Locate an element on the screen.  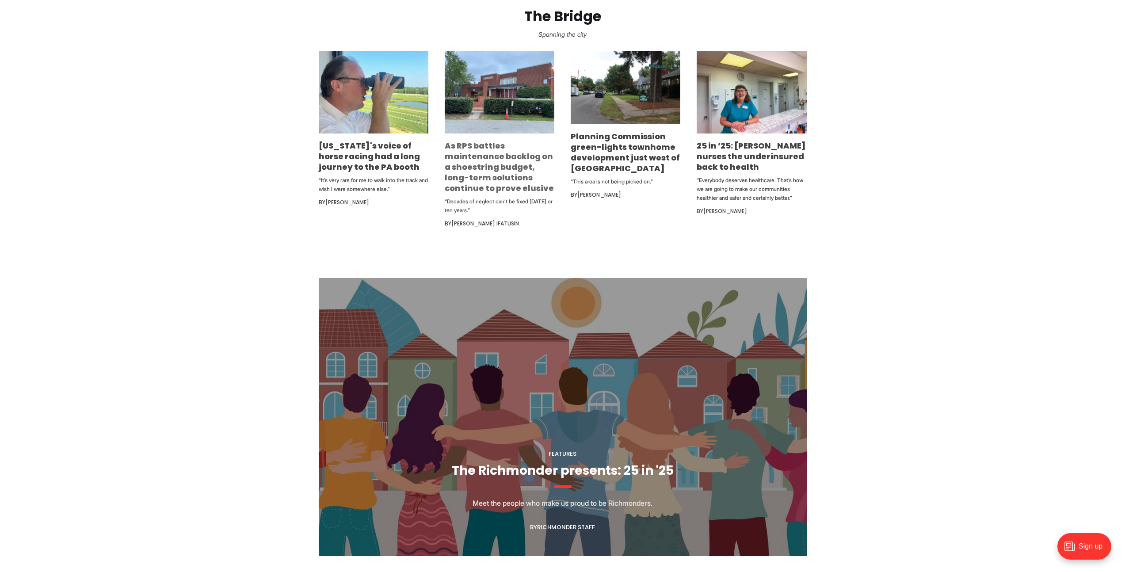
a: As RPS battles maintenance backlog on a shoestring budget, long-term solutions continue to prove ... is located at coordinates (499, 167).